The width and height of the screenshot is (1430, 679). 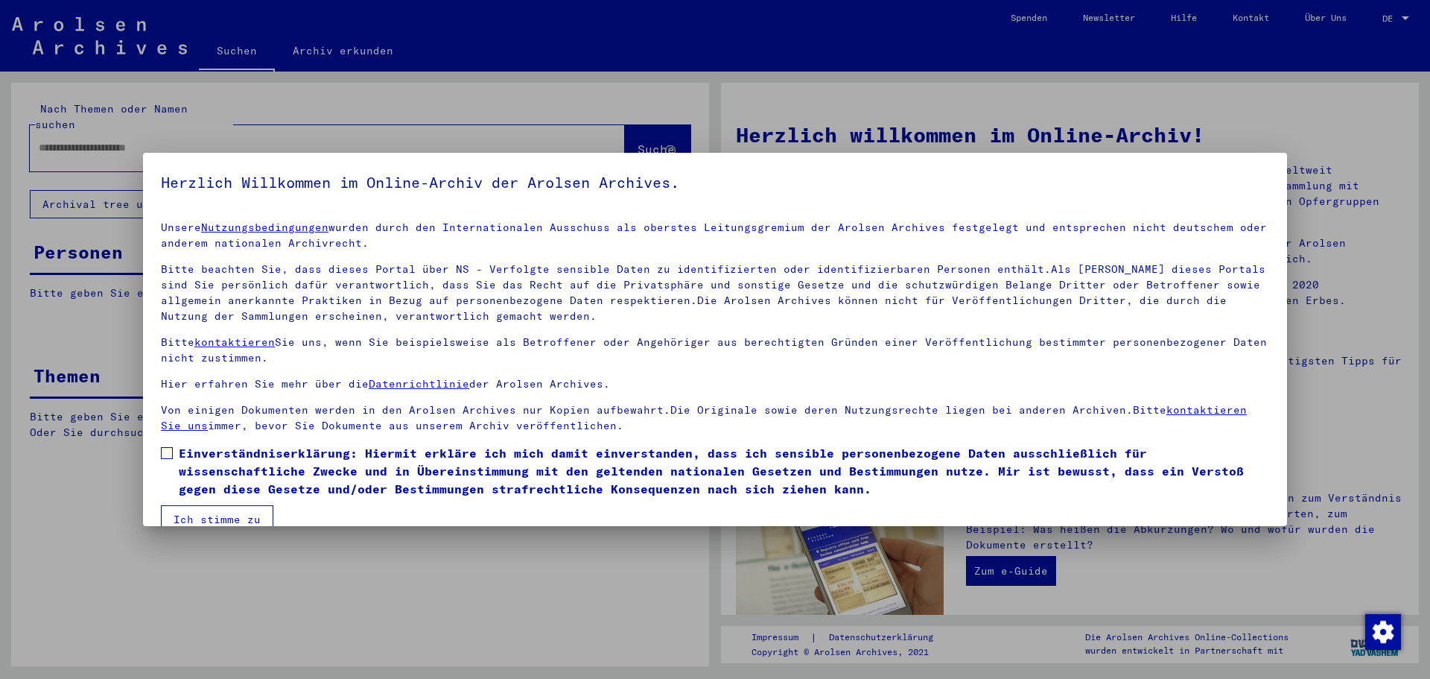 What do you see at coordinates (704, 417) in the screenshot?
I see `a: kontaktieren Sie uns` at bounding box center [704, 417].